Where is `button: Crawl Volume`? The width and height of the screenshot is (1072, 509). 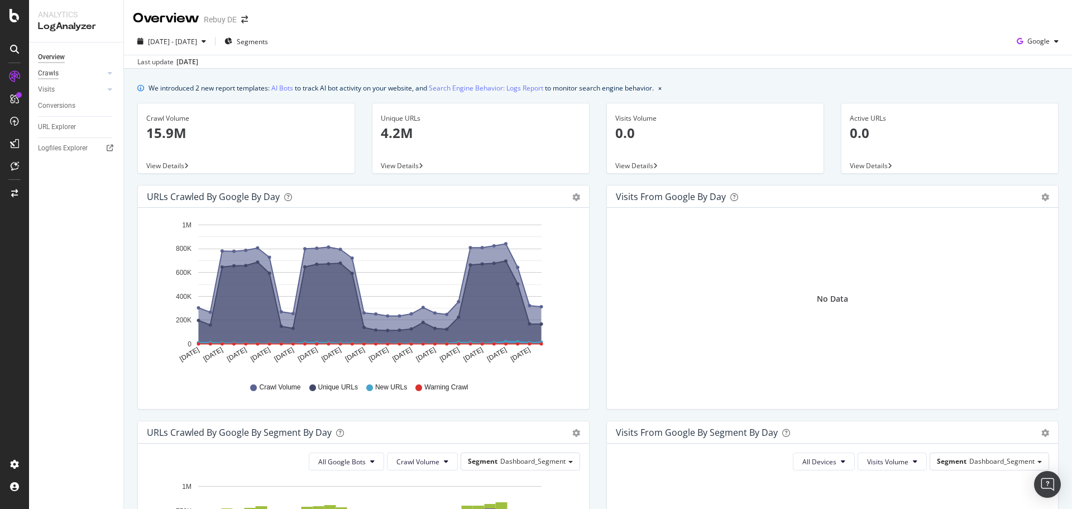
button: Crawl Volume is located at coordinates (422, 461).